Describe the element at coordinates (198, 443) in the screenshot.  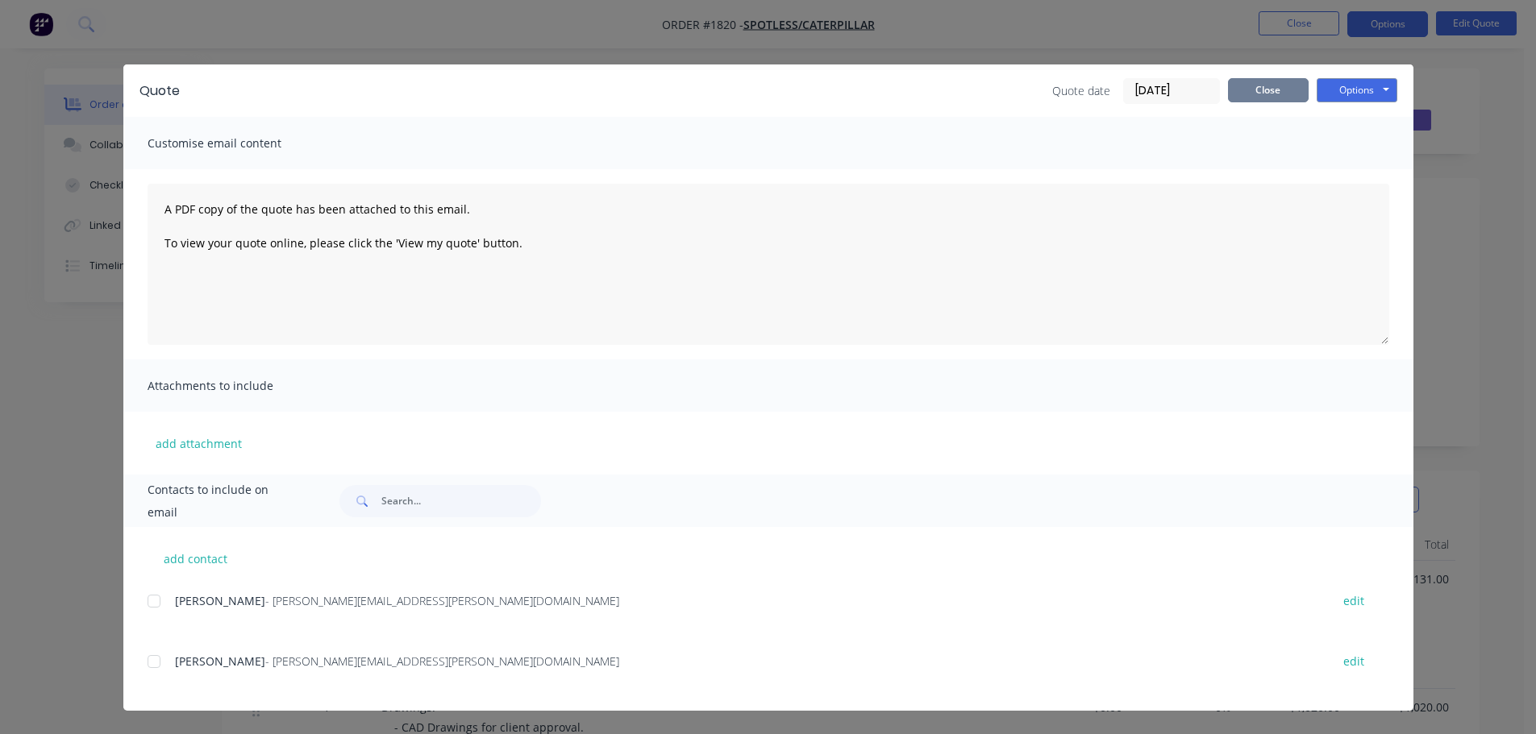
I see `button: add attachment` at that location.